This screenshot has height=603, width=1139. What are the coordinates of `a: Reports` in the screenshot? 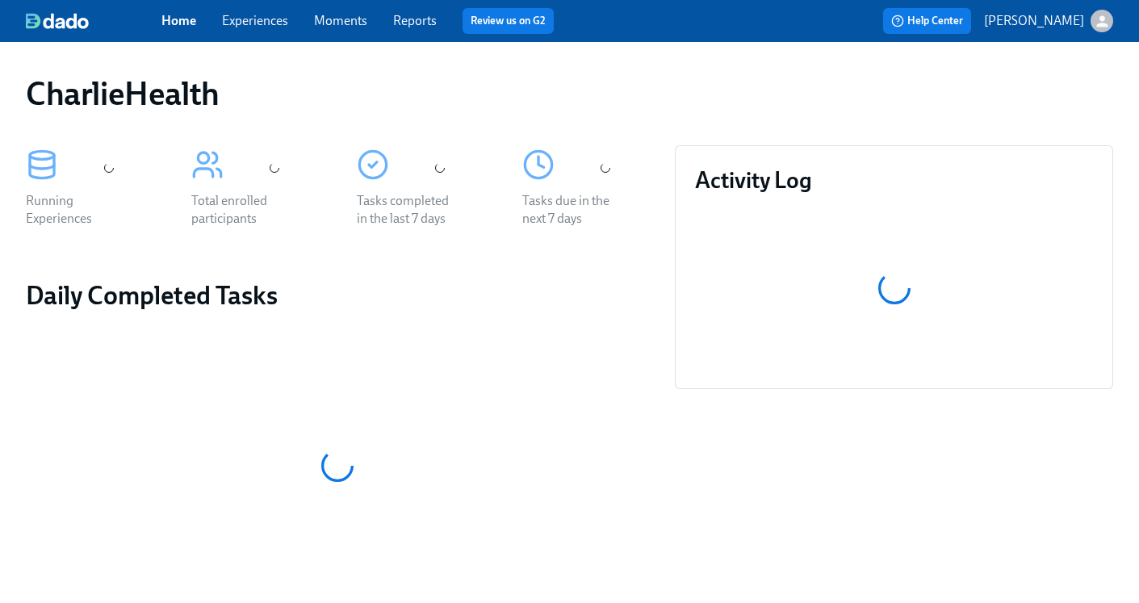 It's located at (415, 20).